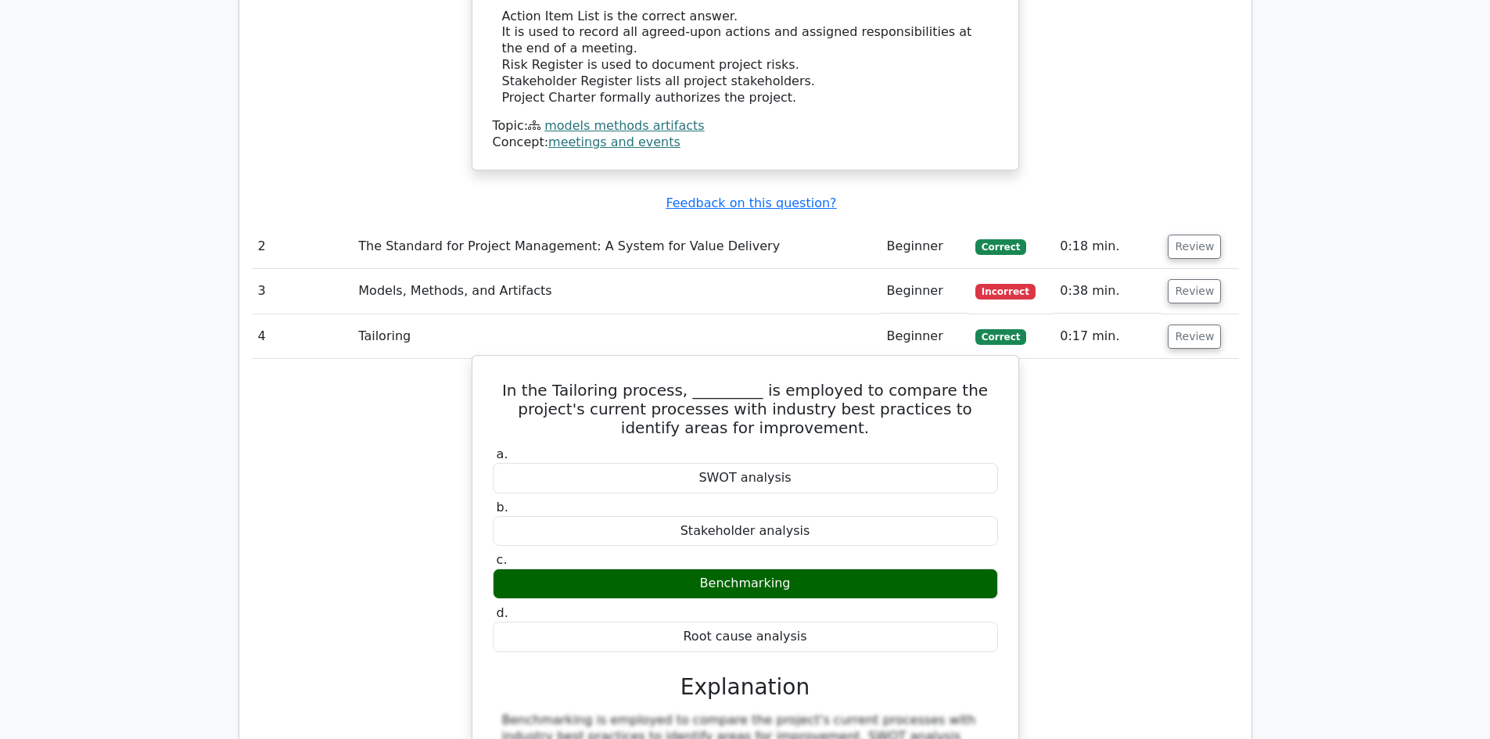 This screenshot has width=1490, height=739. What do you see at coordinates (616, 246) in the screenshot?
I see `td: The Standard for Project Management: A System for Value Delivery` at bounding box center [616, 246].